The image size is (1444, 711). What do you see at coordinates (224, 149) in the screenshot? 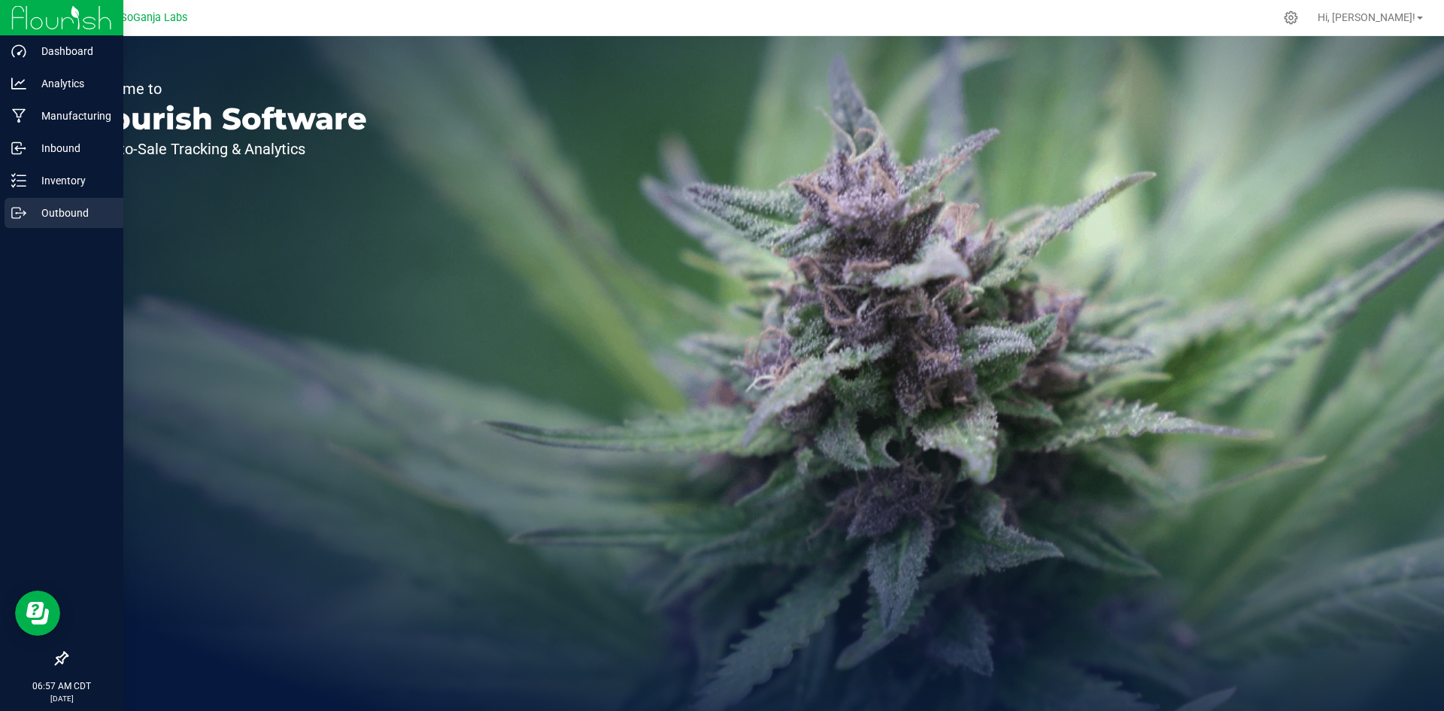
I see `p: Seed-to-Sale Tracking & Analytics` at bounding box center [224, 149].